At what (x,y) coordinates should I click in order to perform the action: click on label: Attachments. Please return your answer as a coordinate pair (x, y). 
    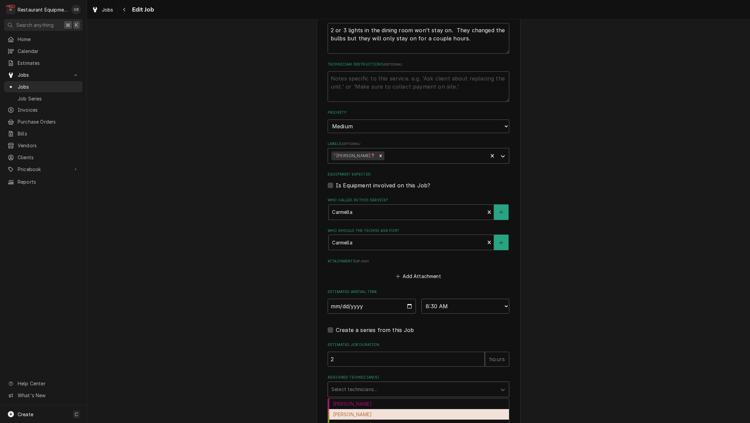
    Looking at the image, I should click on (418, 261).